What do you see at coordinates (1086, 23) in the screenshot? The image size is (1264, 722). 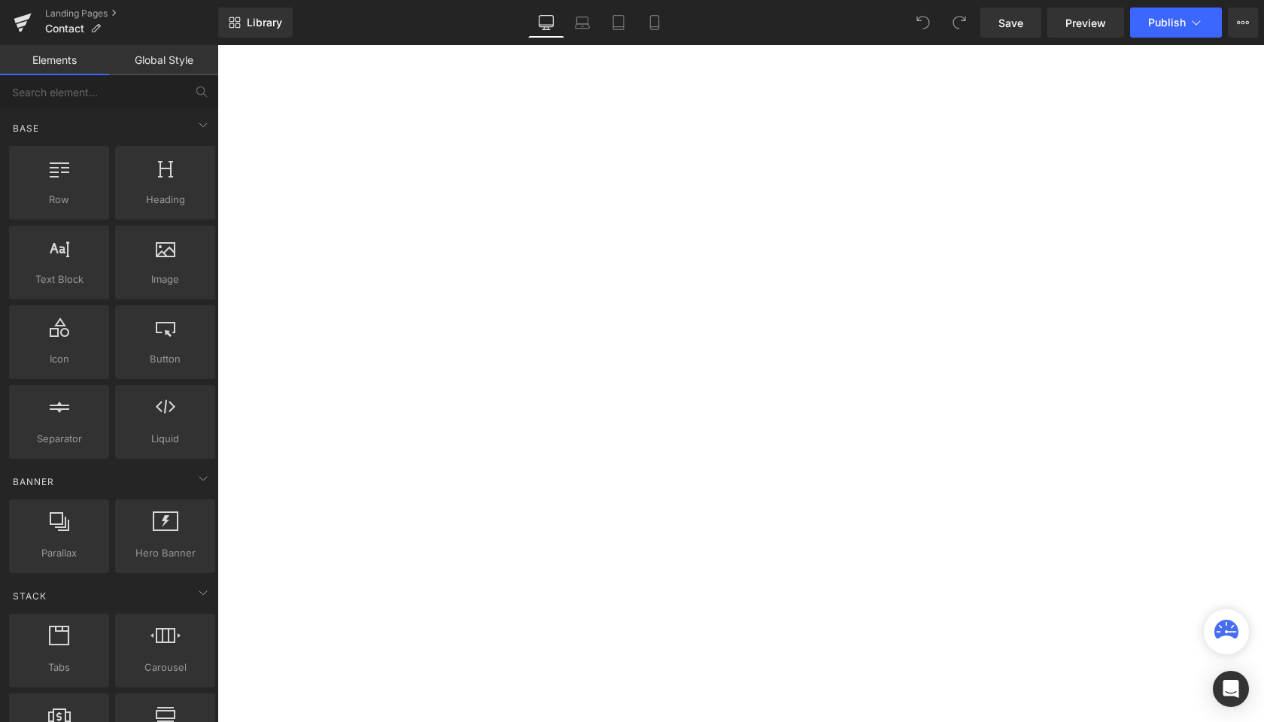 I see `span: Preview` at bounding box center [1086, 23].